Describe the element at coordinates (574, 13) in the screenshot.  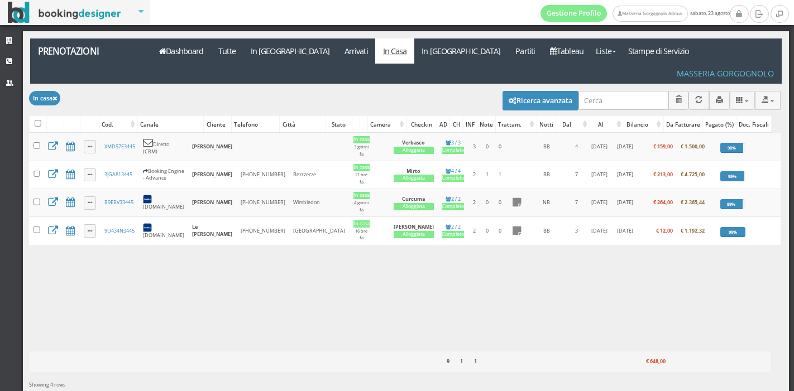
I see `a: Gestione Profilo` at that location.